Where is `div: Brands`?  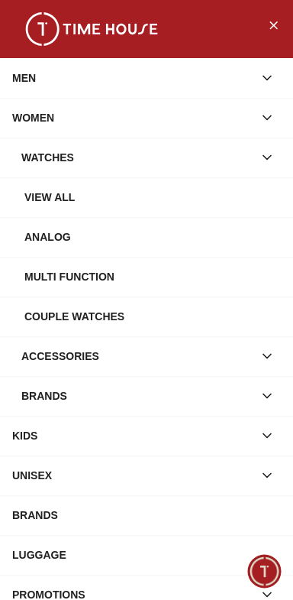
div: Brands is located at coordinates (138, 396).